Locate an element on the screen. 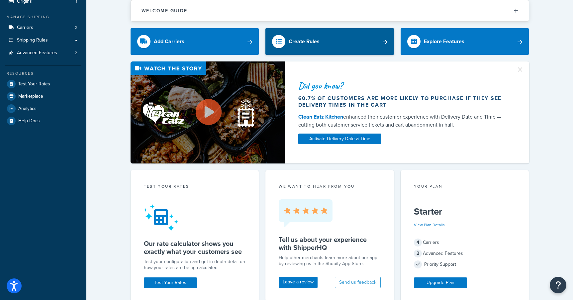  button: Send us feedback is located at coordinates (358, 282).